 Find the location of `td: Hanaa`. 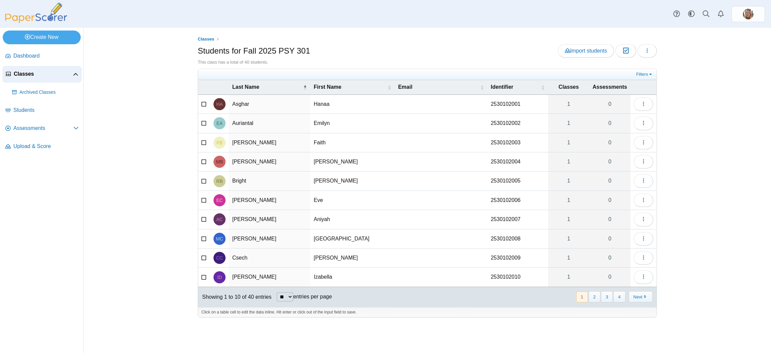

td: Hanaa is located at coordinates (352, 104).